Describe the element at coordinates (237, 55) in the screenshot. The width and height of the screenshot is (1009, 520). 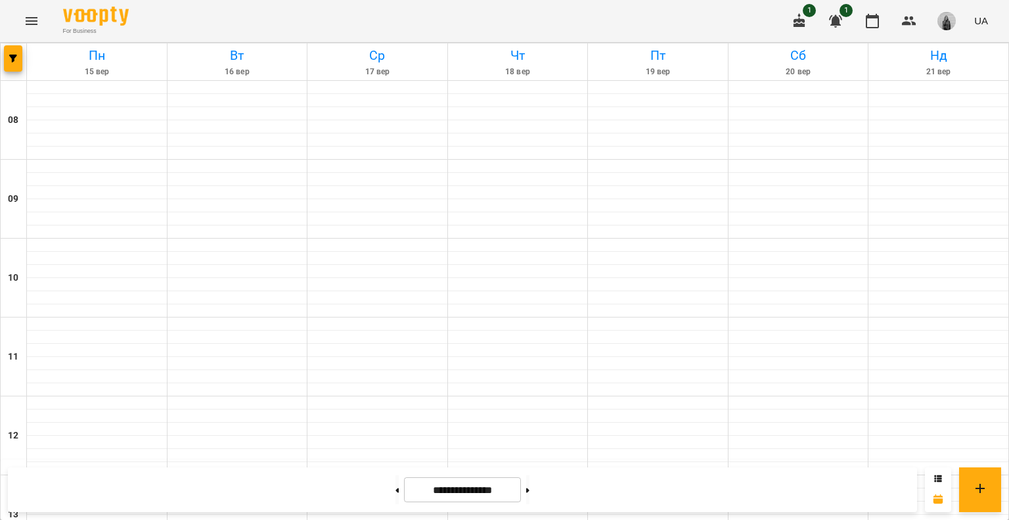
I see `h6: Вт` at that location.